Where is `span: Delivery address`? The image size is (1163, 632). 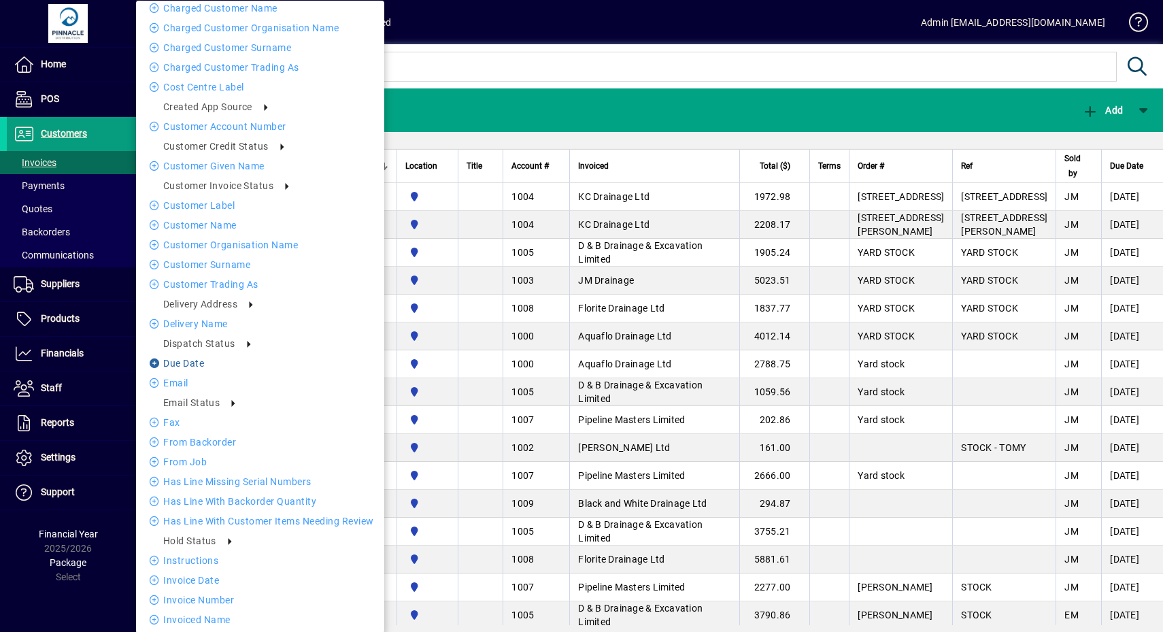 span: Delivery address is located at coordinates (200, 304).